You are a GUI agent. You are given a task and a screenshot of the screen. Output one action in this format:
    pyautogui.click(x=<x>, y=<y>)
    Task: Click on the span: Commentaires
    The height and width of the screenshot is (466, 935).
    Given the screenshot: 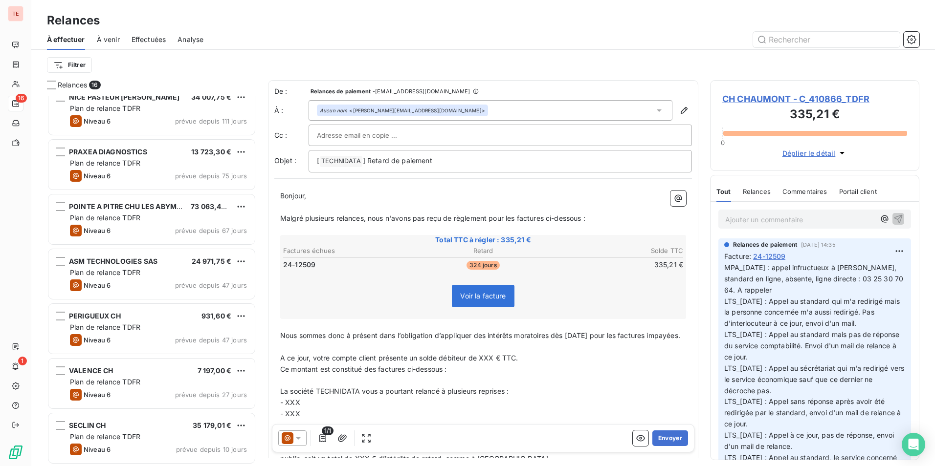 What is the action you would take?
    pyautogui.click(x=805, y=192)
    